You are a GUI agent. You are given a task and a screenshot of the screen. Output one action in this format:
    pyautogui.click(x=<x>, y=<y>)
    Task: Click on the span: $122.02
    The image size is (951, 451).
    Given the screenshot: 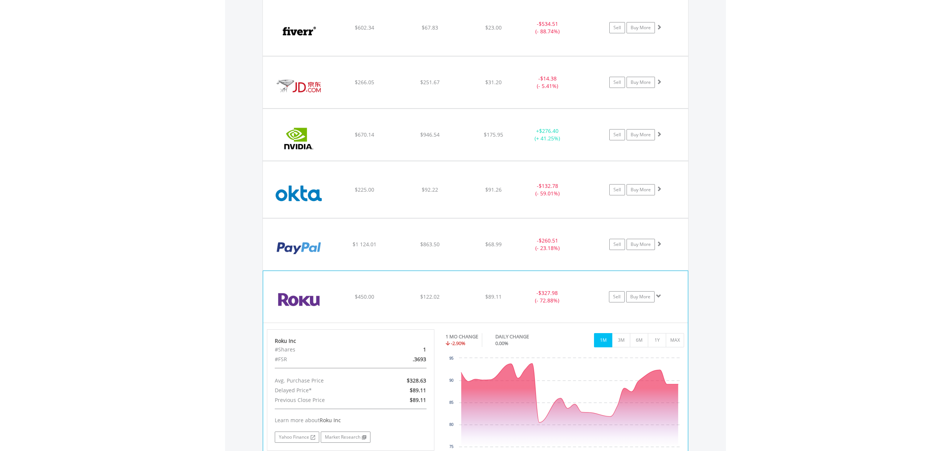 What is the action you would take?
    pyautogui.click(x=430, y=296)
    